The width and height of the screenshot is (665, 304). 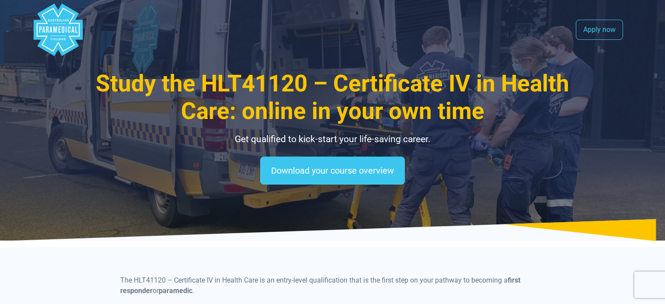 I want to click on div: Australian Paramedical College, so click(x=58, y=30).